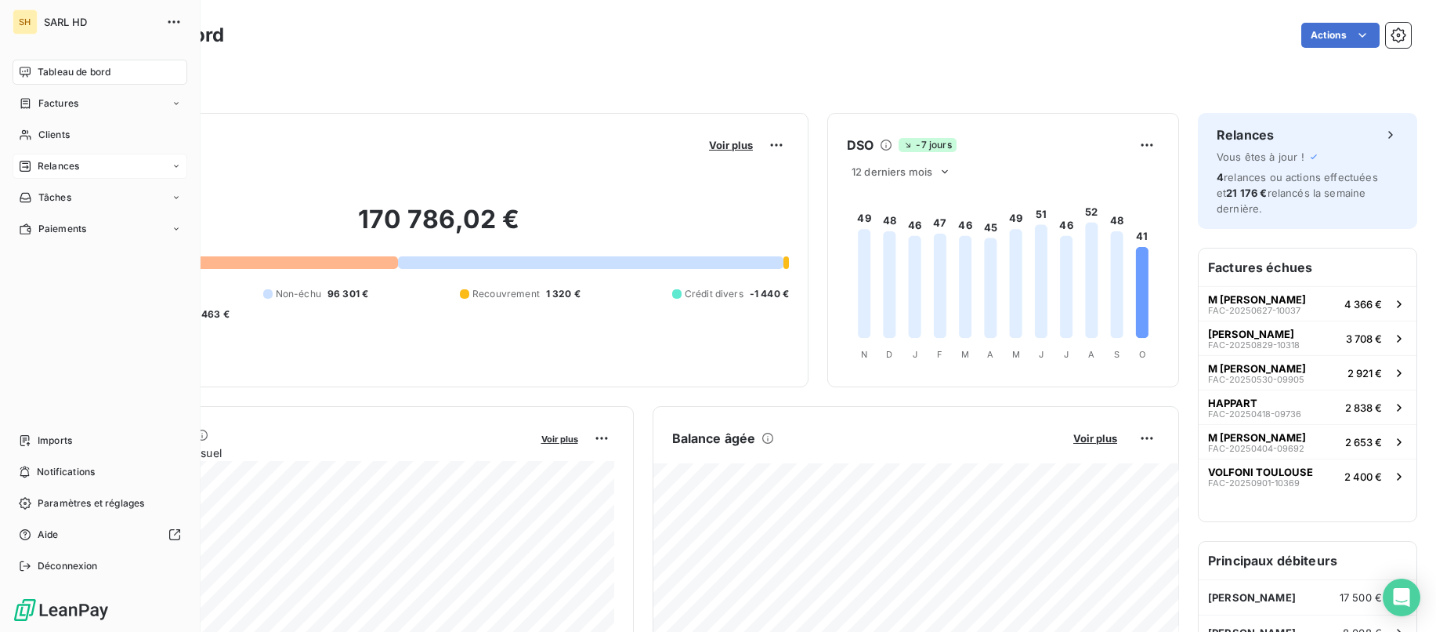 Image resolution: width=1436 pixels, height=632 pixels. I want to click on span: Clients, so click(54, 135).